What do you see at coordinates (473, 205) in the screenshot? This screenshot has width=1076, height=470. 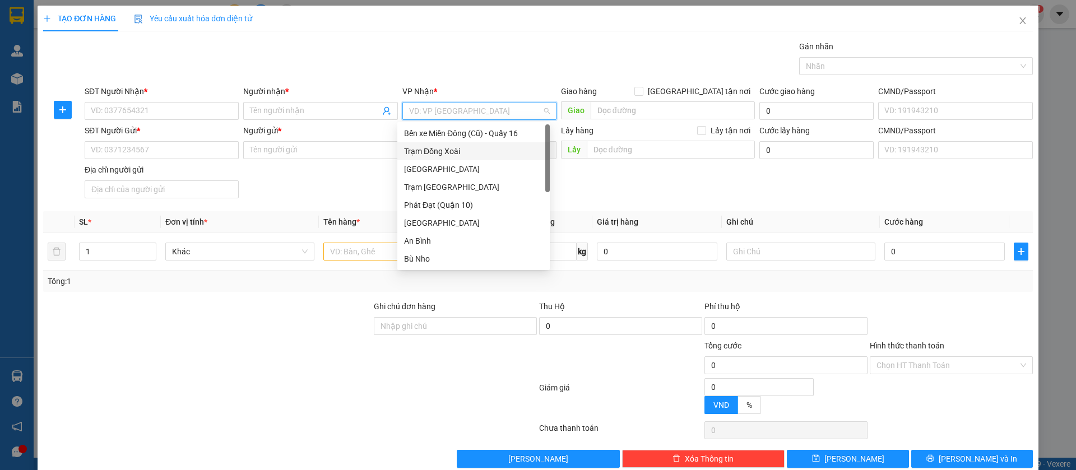 I see `div: Phát Đạt (Quận 10)` at bounding box center [473, 205].